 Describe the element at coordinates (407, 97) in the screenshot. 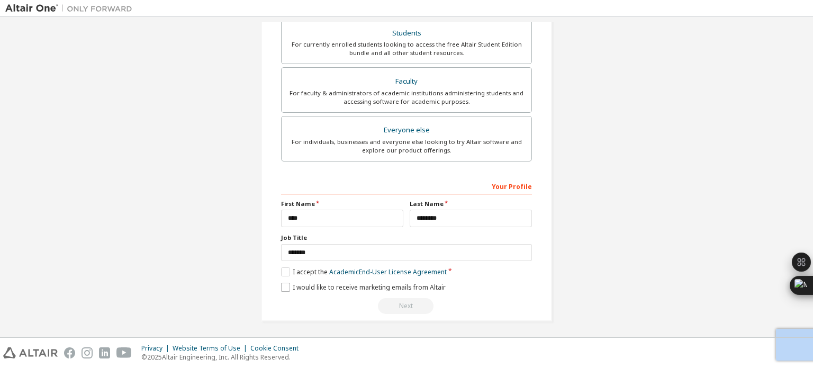

I see `div: For faculty & administrators of academic institutions administering students and accessing softwa...` at that location.